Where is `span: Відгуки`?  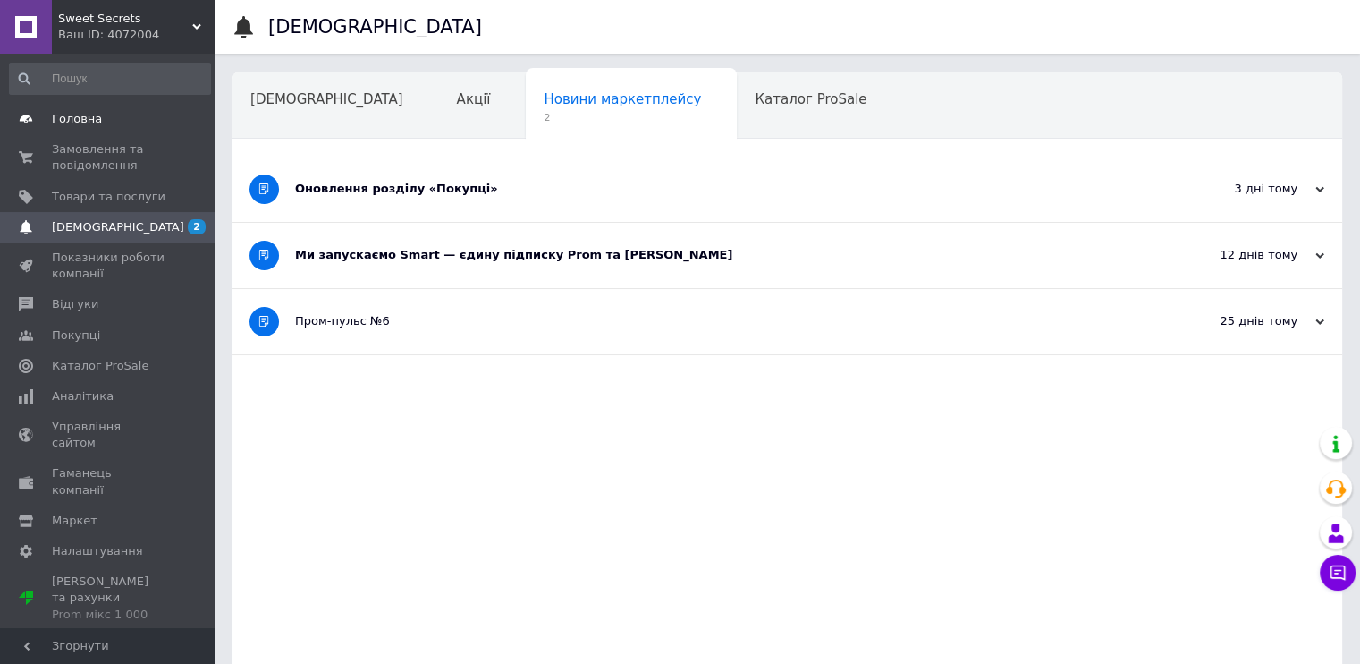
span: Відгуки is located at coordinates (75, 304).